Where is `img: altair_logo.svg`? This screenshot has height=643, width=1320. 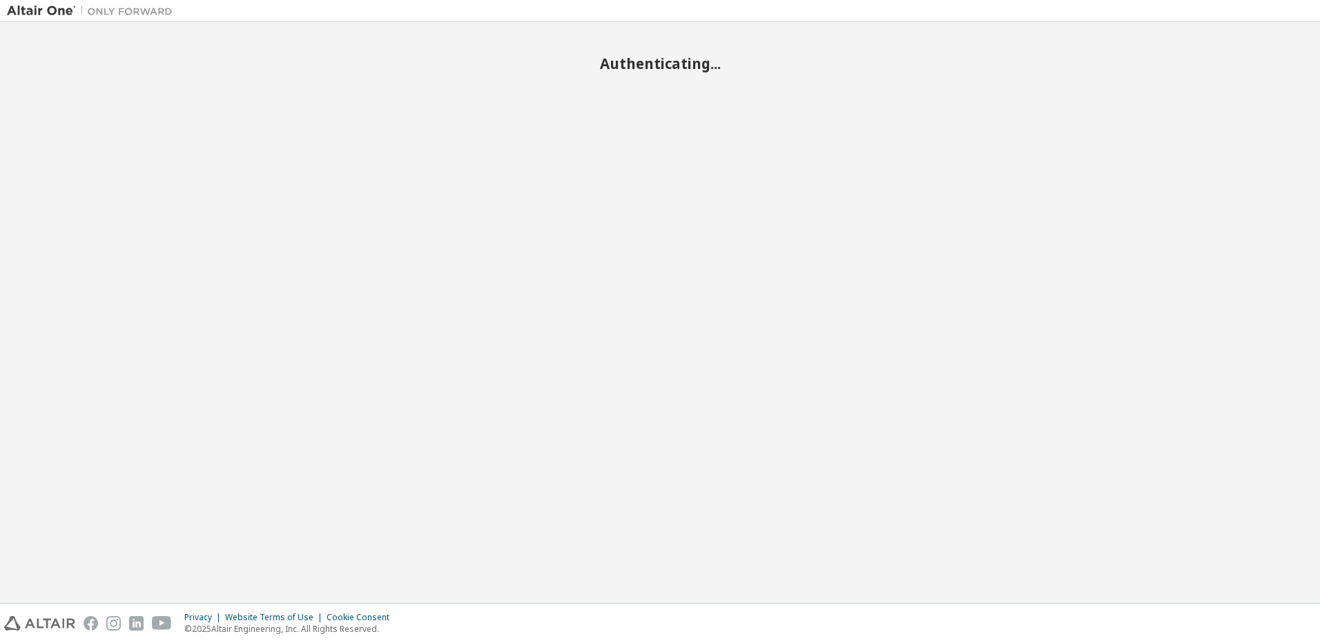 img: altair_logo.svg is located at coordinates (39, 623).